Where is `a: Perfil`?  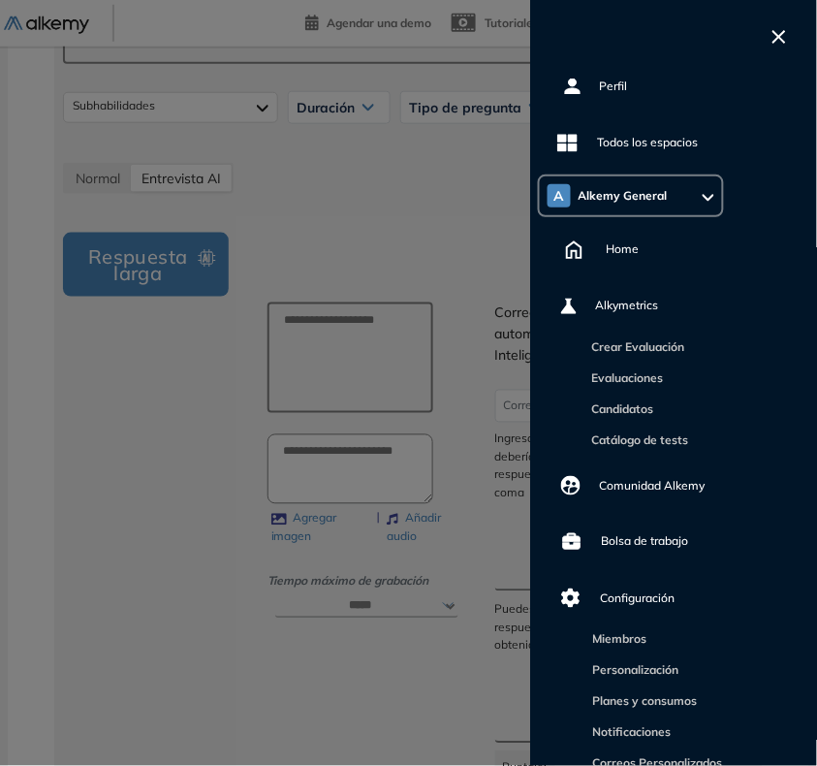 a: Perfil is located at coordinates (674, 86).